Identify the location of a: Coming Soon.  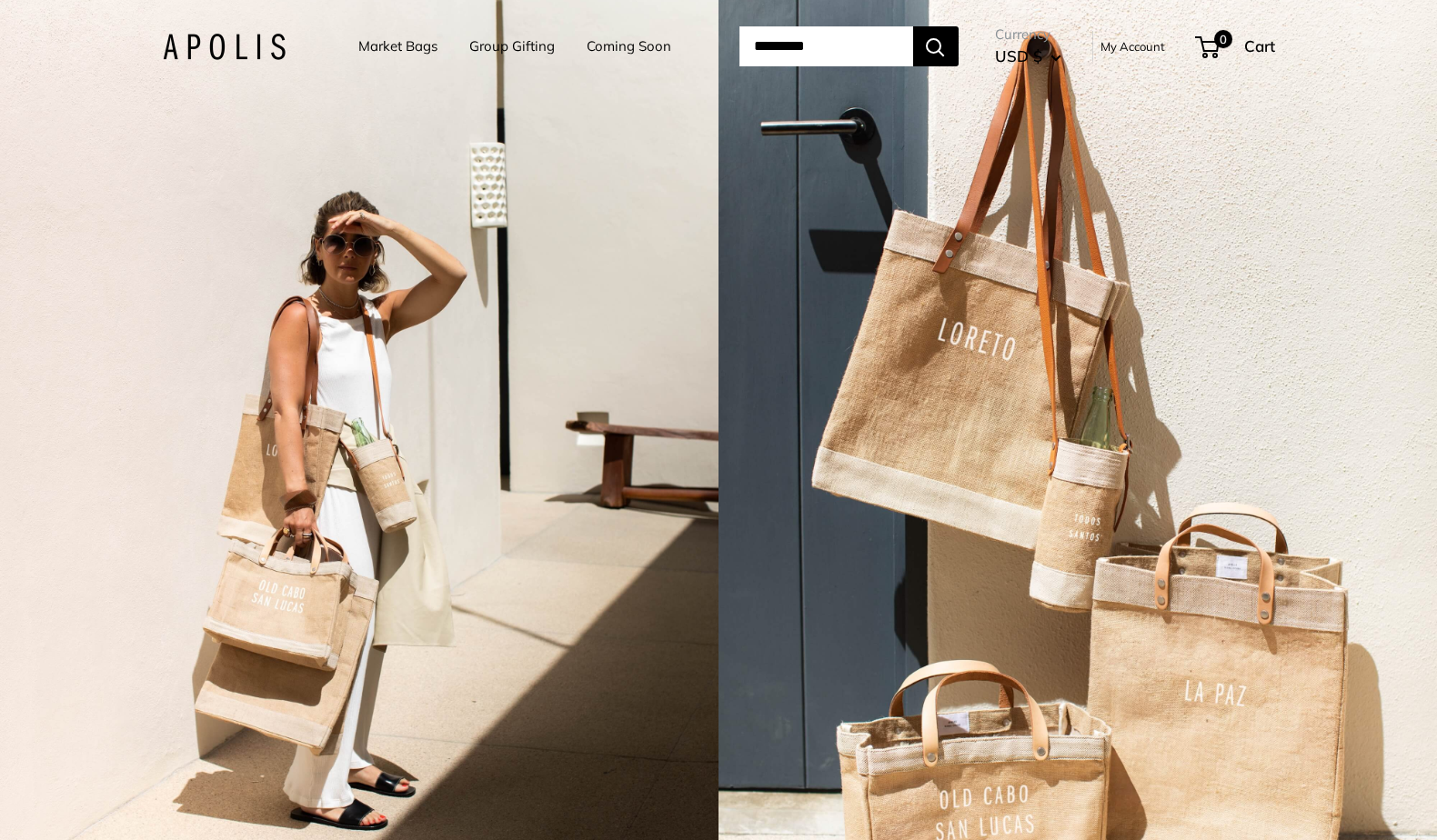
(628, 47).